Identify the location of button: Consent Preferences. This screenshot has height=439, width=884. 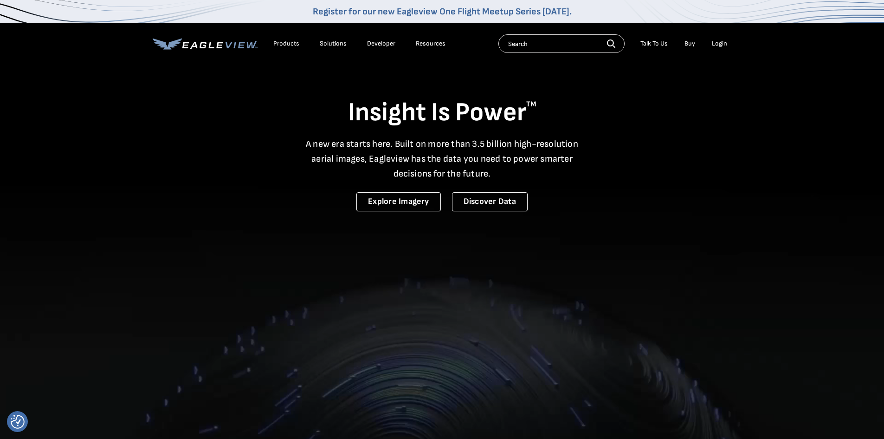
(18, 421).